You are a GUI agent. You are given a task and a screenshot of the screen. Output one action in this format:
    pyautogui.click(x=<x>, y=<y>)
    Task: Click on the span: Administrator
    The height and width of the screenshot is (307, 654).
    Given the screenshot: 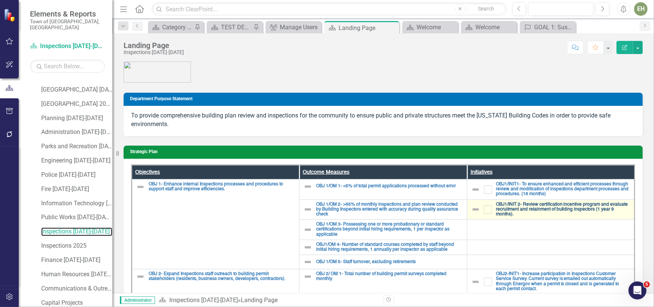 What is the action you would take?
    pyautogui.click(x=138, y=300)
    